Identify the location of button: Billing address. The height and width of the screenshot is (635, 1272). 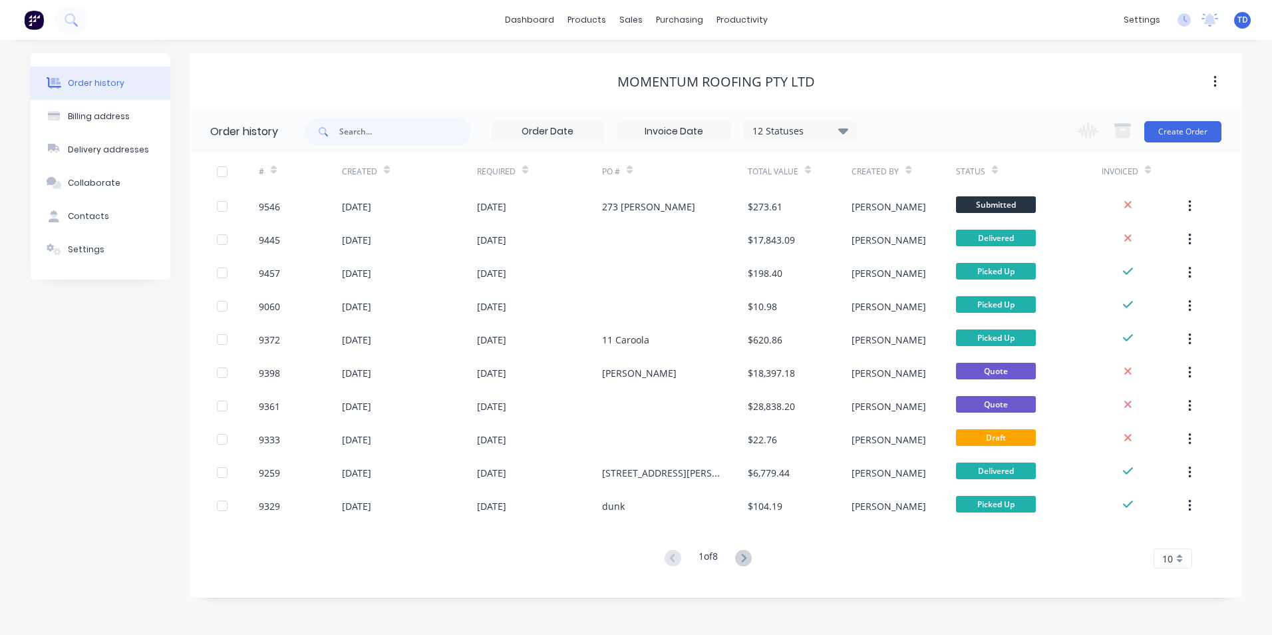
(100, 116).